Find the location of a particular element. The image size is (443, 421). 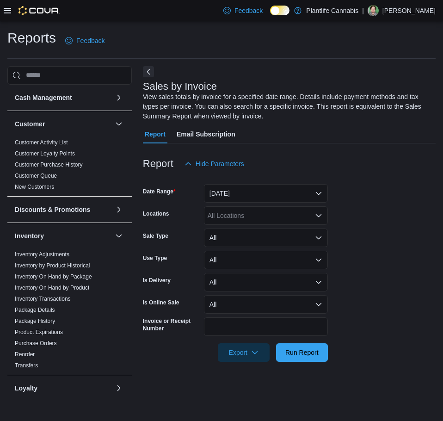

button: Run Report is located at coordinates (302, 353).